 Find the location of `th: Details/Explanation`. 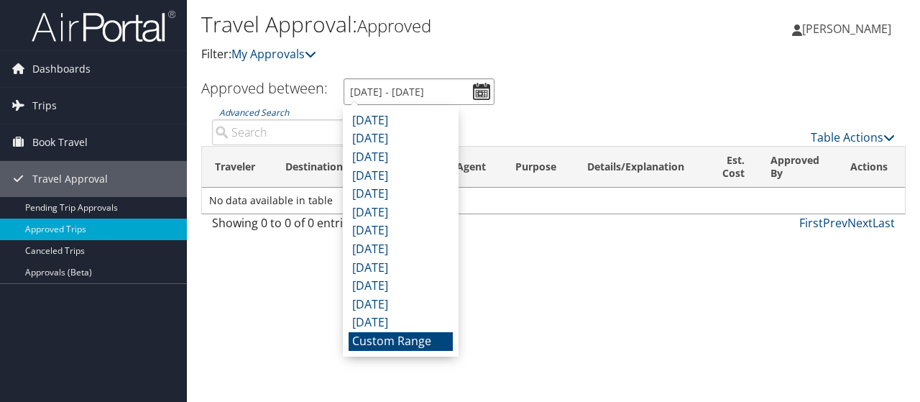

th: Details/Explanation is located at coordinates (640, 167).